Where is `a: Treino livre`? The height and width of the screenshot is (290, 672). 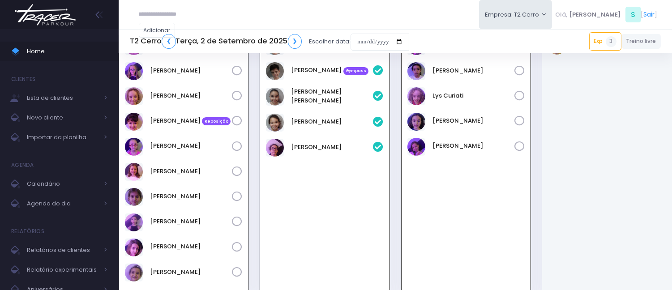
a: Treino livre is located at coordinates (641, 41).